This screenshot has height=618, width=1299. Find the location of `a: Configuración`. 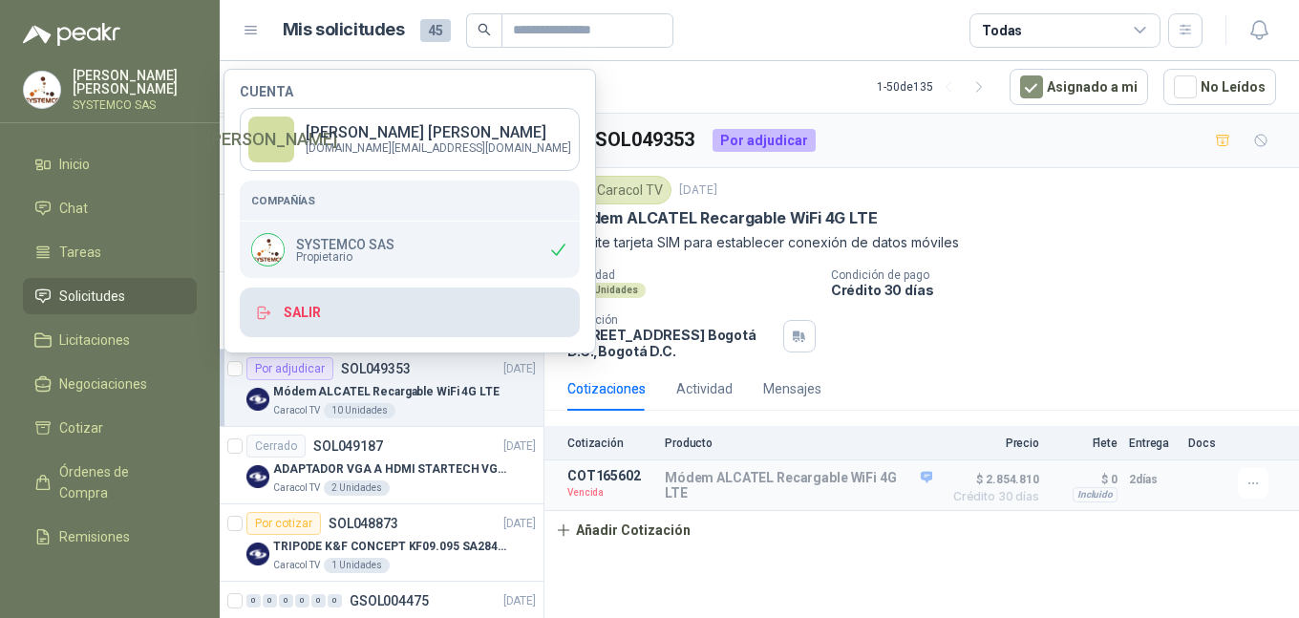

a: Configuración is located at coordinates (110, 581).